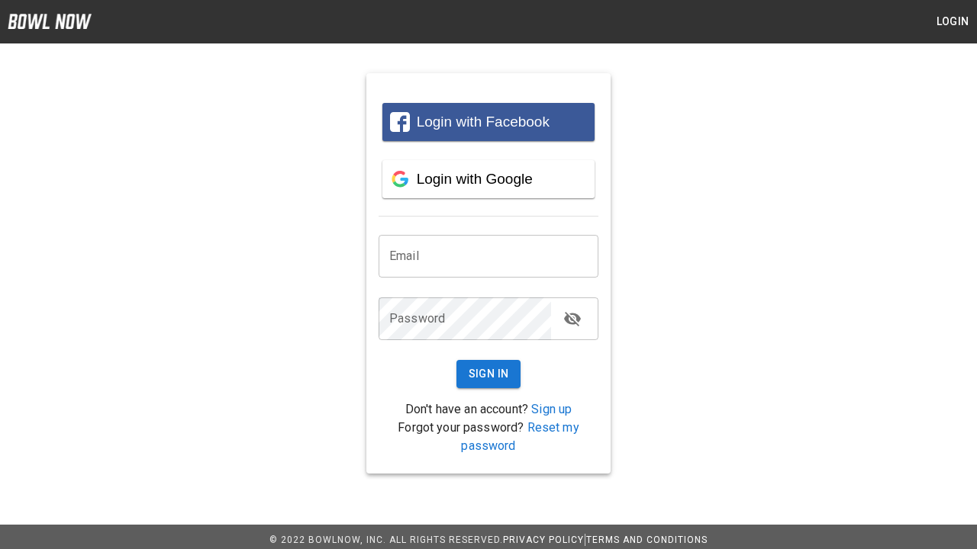  What do you see at coordinates (572, 319) in the screenshot?
I see `button: toggle password visibility` at bounding box center [572, 319].